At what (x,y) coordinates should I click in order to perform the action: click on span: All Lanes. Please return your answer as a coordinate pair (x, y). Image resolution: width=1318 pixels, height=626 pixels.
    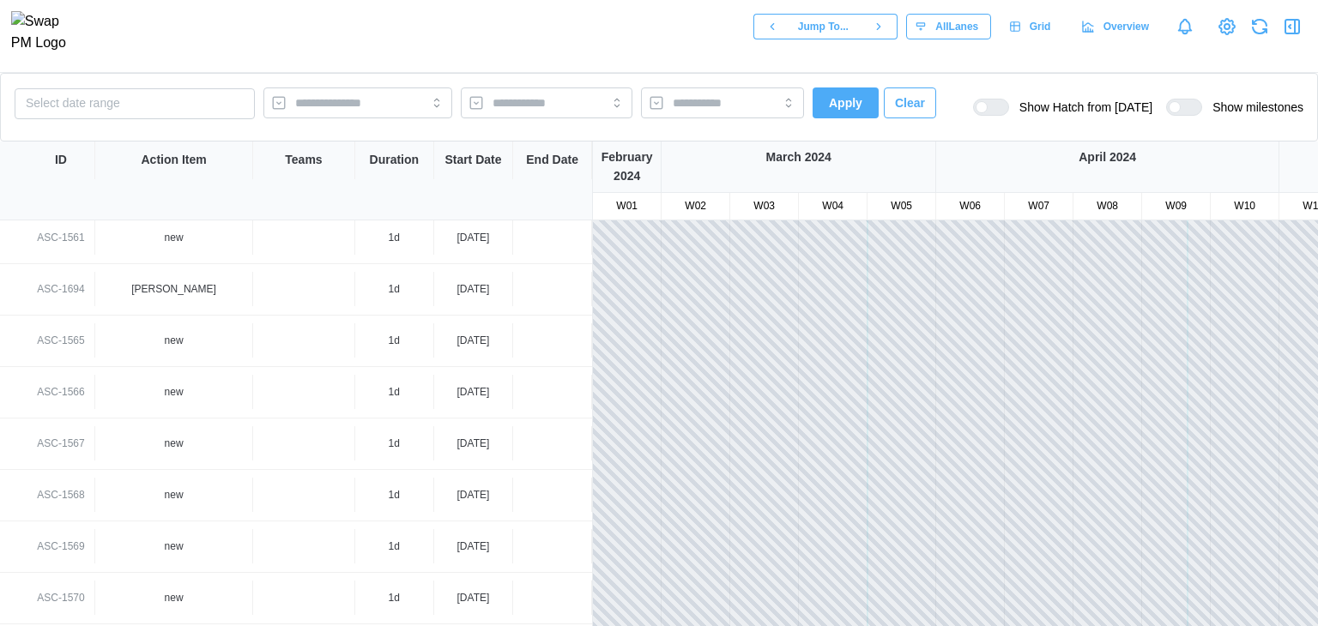
    Looking at the image, I should click on (956, 27).